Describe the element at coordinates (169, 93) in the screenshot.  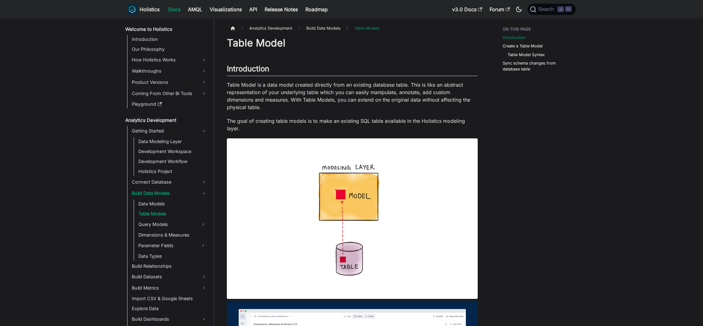
I see `a: Coming From Other BI Tools` at that location.